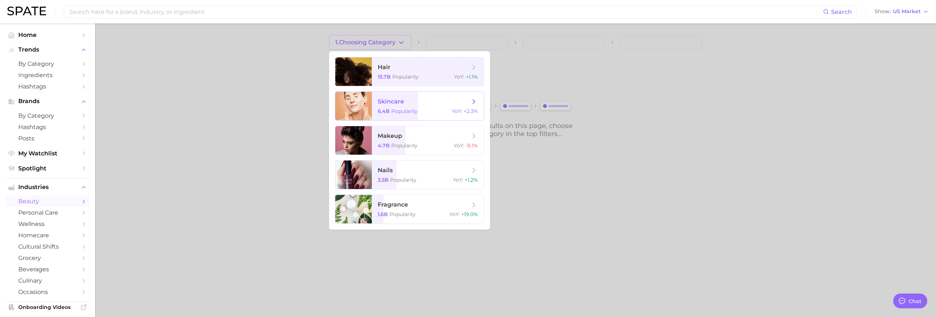 The width and height of the screenshot is (936, 317). What do you see at coordinates (383, 214) in the screenshot?
I see `span: 1.6b` at bounding box center [383, 214].